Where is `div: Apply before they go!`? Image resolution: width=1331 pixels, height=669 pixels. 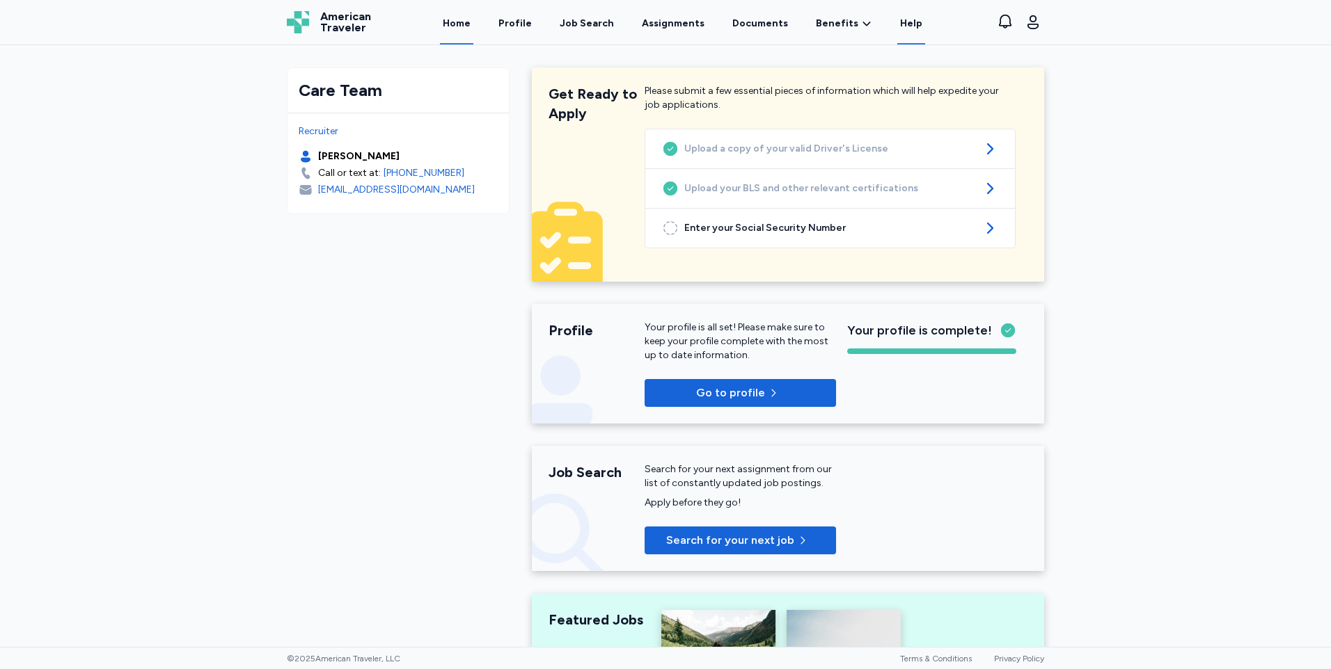
div: Apply before they go! is located at coordinates (740, 503).